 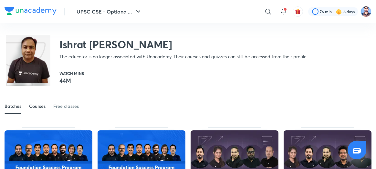 What do you see at coordinates (109, 12) in the screenshot?
I see `button: UPSC CSE - Optiona ...` at bounding box center [109, 12].